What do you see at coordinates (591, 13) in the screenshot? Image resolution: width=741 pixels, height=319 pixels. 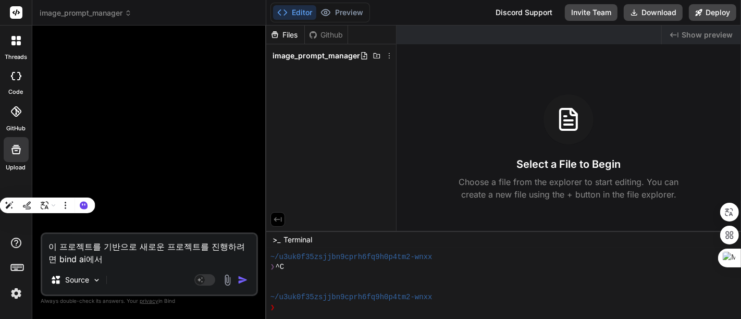 I see `button: Invite Team` at bounding box center [591, 13].